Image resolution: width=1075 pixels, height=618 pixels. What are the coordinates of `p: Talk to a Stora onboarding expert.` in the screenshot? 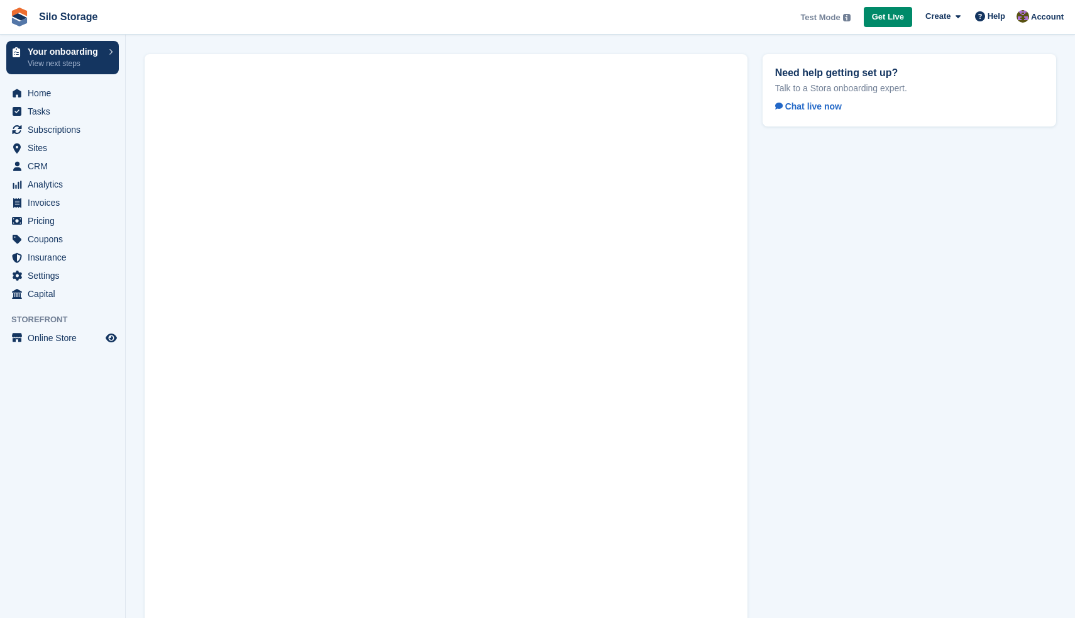 It's located at (909, 88).